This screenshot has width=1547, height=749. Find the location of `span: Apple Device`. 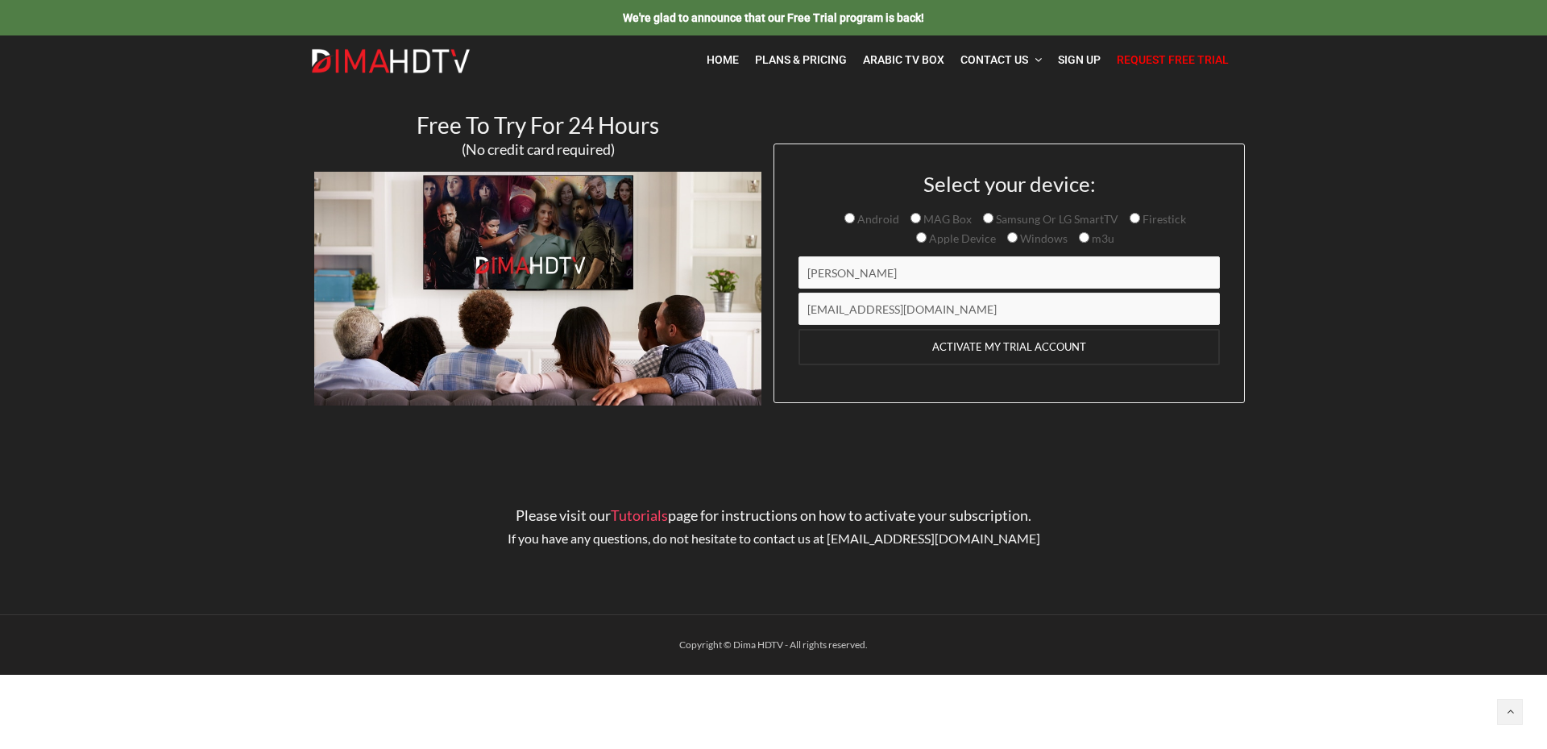

span: Apple Device is located at coordinates (962, 238).